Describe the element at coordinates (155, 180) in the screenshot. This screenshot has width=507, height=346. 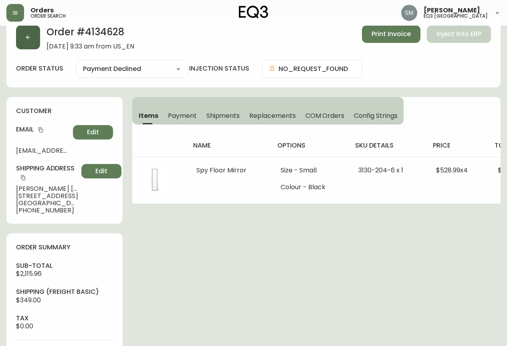
I see `img: 6c7fb086-3688-4555-838b-e083ebf834c6.jpg` at that location.